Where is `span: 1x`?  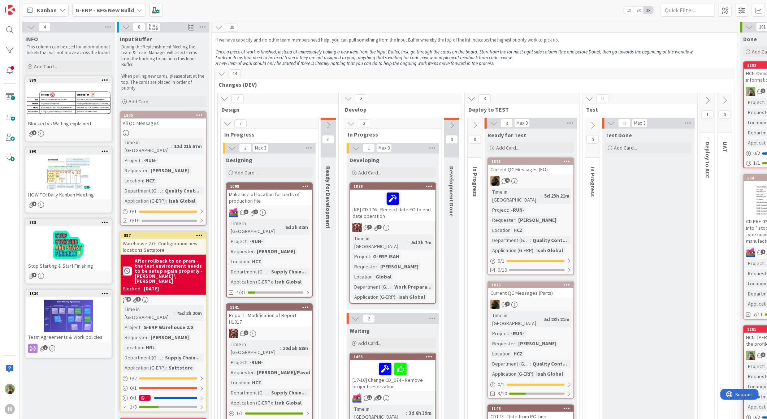
span: 1x is located at coordinates (628, 10).